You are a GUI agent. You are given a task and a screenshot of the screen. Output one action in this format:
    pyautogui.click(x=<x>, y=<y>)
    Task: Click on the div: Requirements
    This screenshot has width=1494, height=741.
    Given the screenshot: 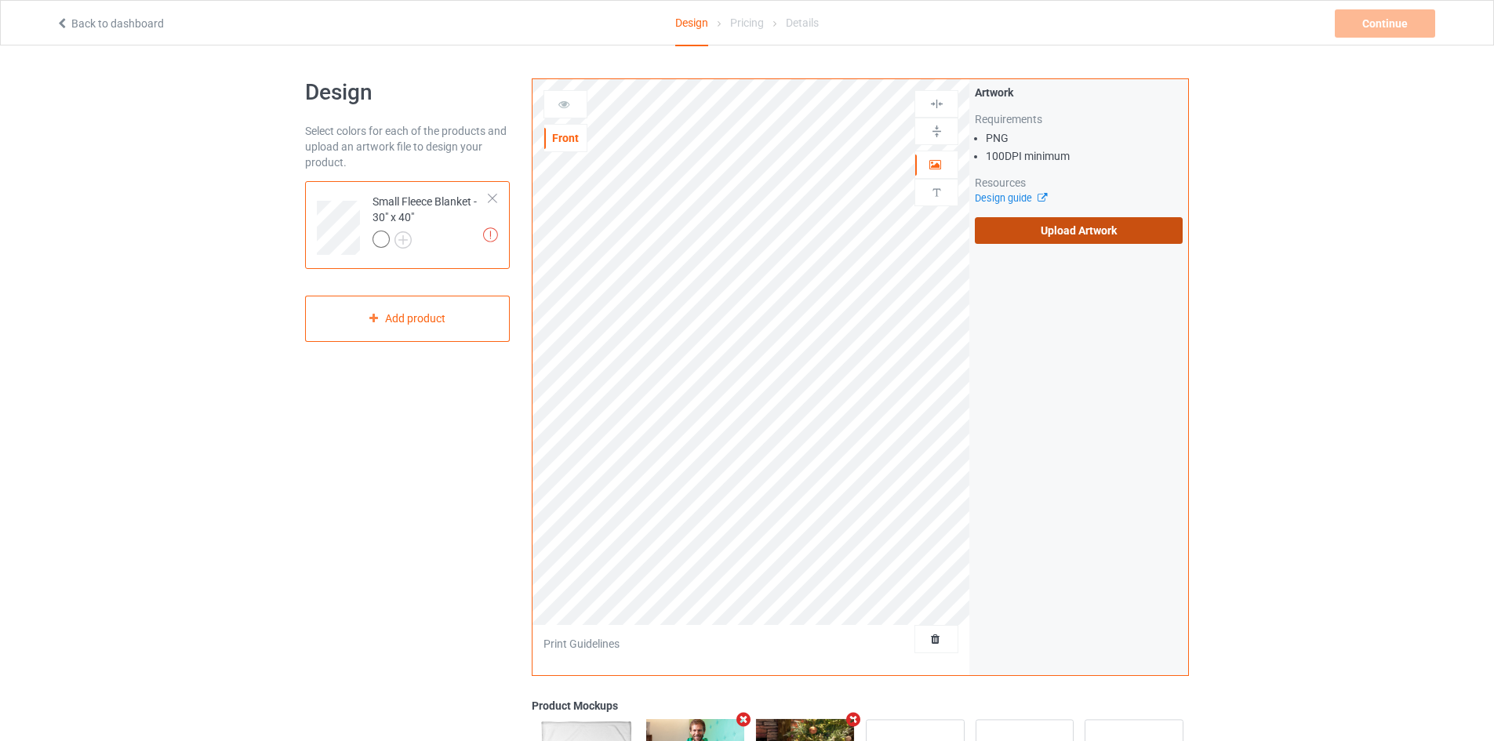 What is the action you would take?
    pyautogui.click(x=1079, y=119)
    